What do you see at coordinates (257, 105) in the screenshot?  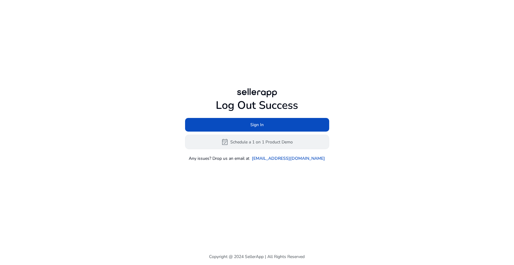 I see `h1: Log Out Success` at bounding box center [257, 105].